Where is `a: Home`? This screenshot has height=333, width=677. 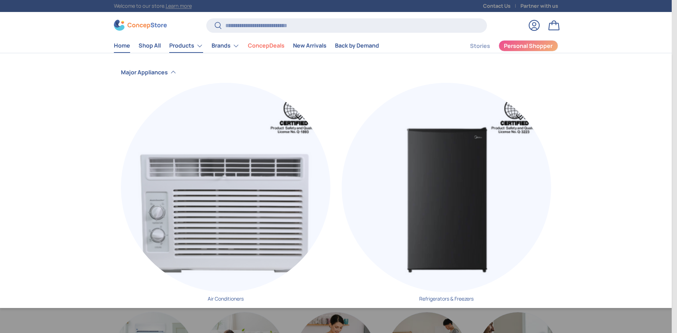
a: Home is located at coordinates (122, 45).